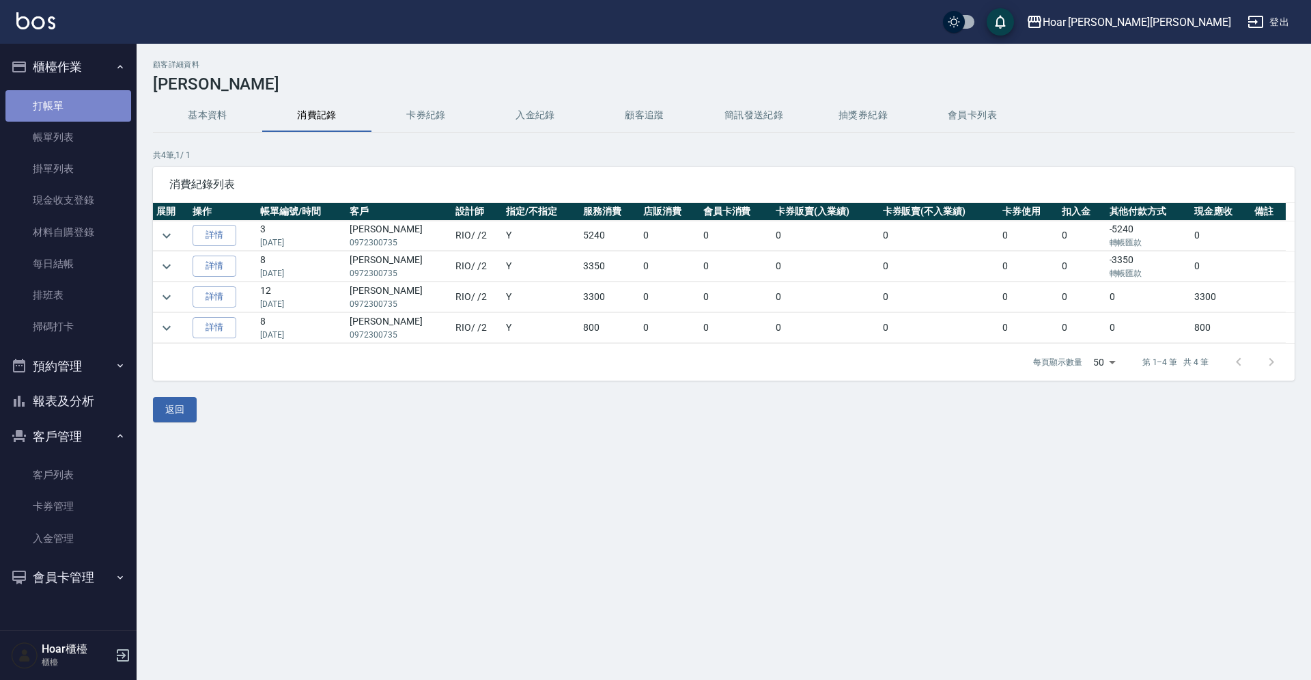  What do you see at coordinates (426, 115) in the screenshot?
I see `button: 卡券紀錄` at bounding box center [426, 115].